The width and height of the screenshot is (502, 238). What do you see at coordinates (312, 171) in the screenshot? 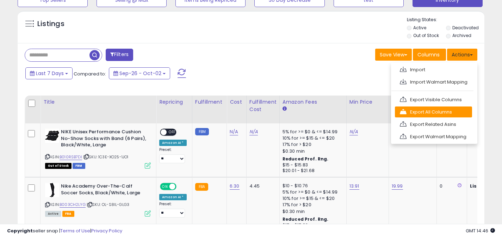
I see `div: $20.01 - $21.68` at bounding box center [312, 171].